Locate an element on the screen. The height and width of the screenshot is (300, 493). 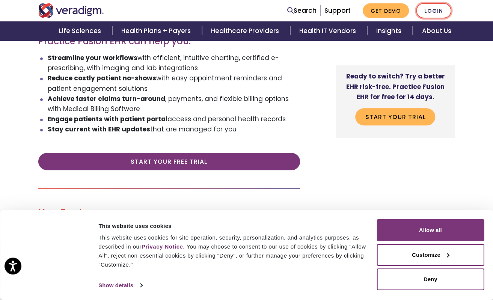
li: that are managed for you is located at coordinates (174, 129).